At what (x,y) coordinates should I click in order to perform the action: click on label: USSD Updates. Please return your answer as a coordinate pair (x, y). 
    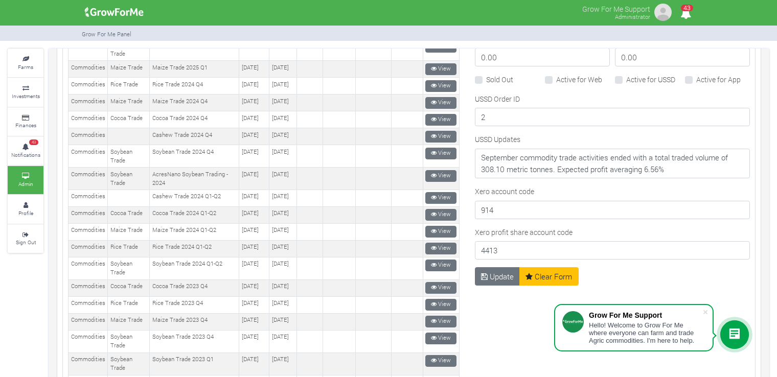
    Looking at the image, I should click on (497, 139).